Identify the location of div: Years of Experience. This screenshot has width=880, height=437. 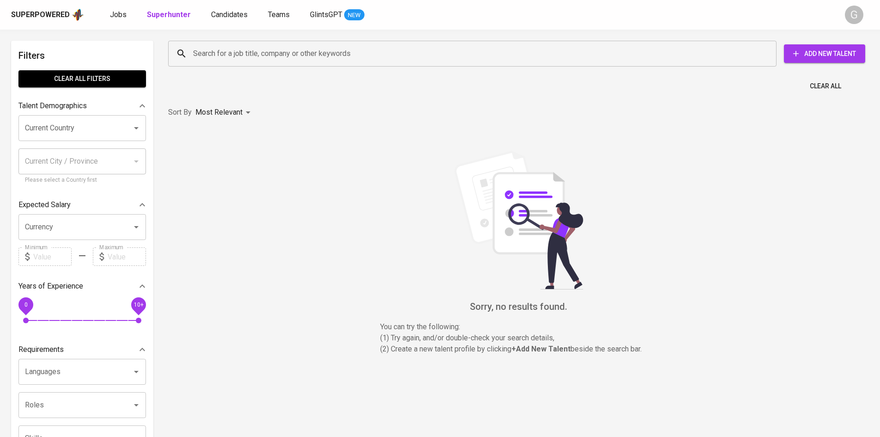
(82, 286).